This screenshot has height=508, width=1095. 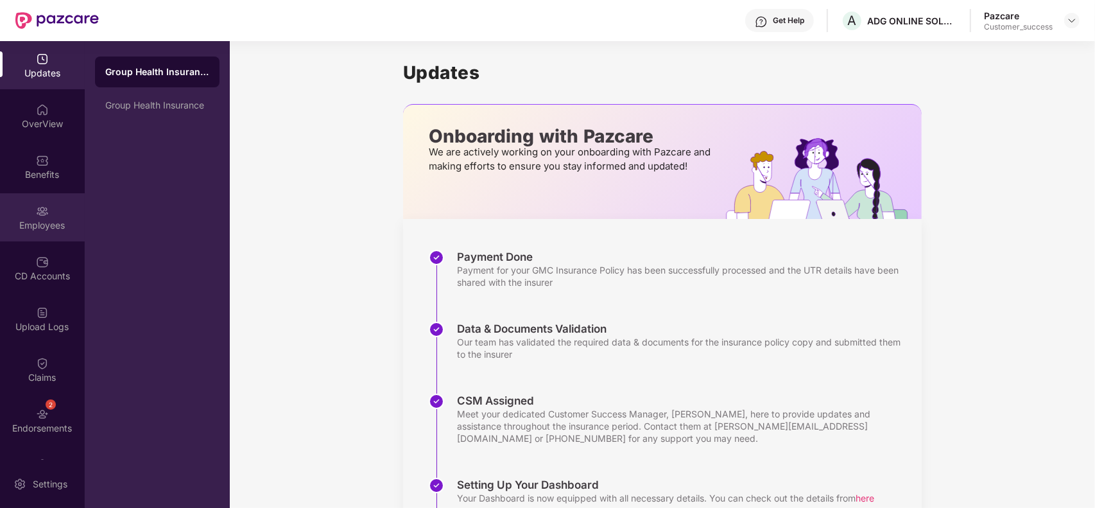 What do you see at coordinates (683, 401) in the screenshot?
I see `div: CSM Assigned` at bounding box center [683, 401].